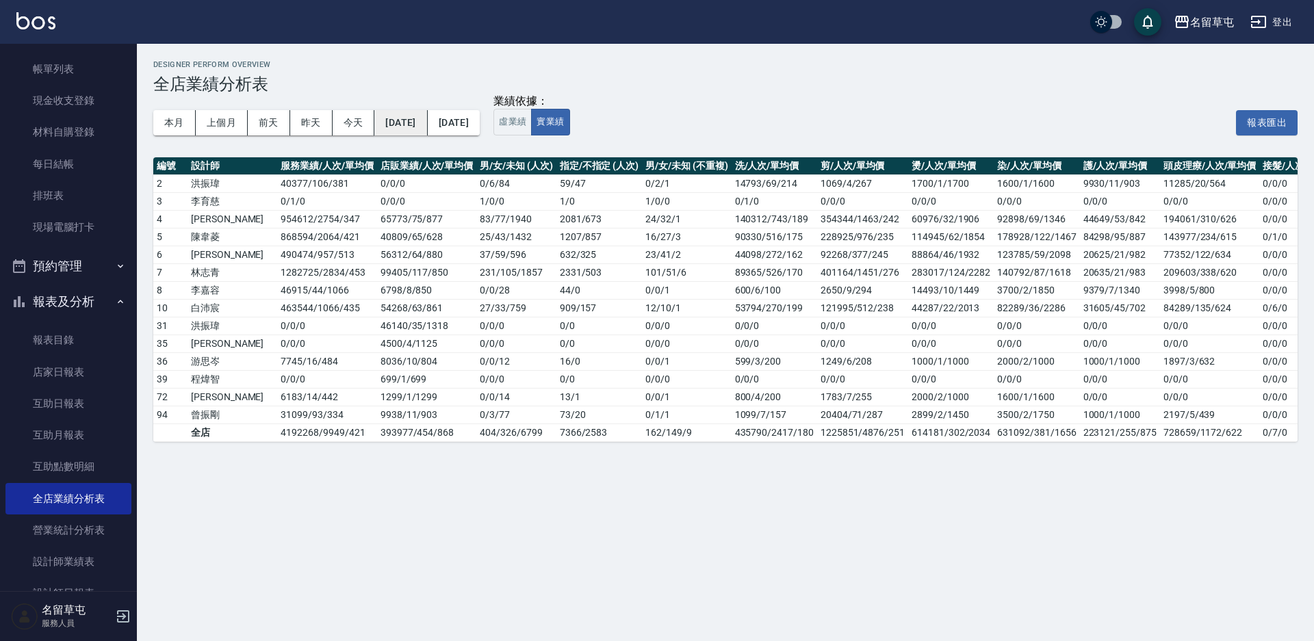  I want to click on td: 909 / 157, so click(599, 308).